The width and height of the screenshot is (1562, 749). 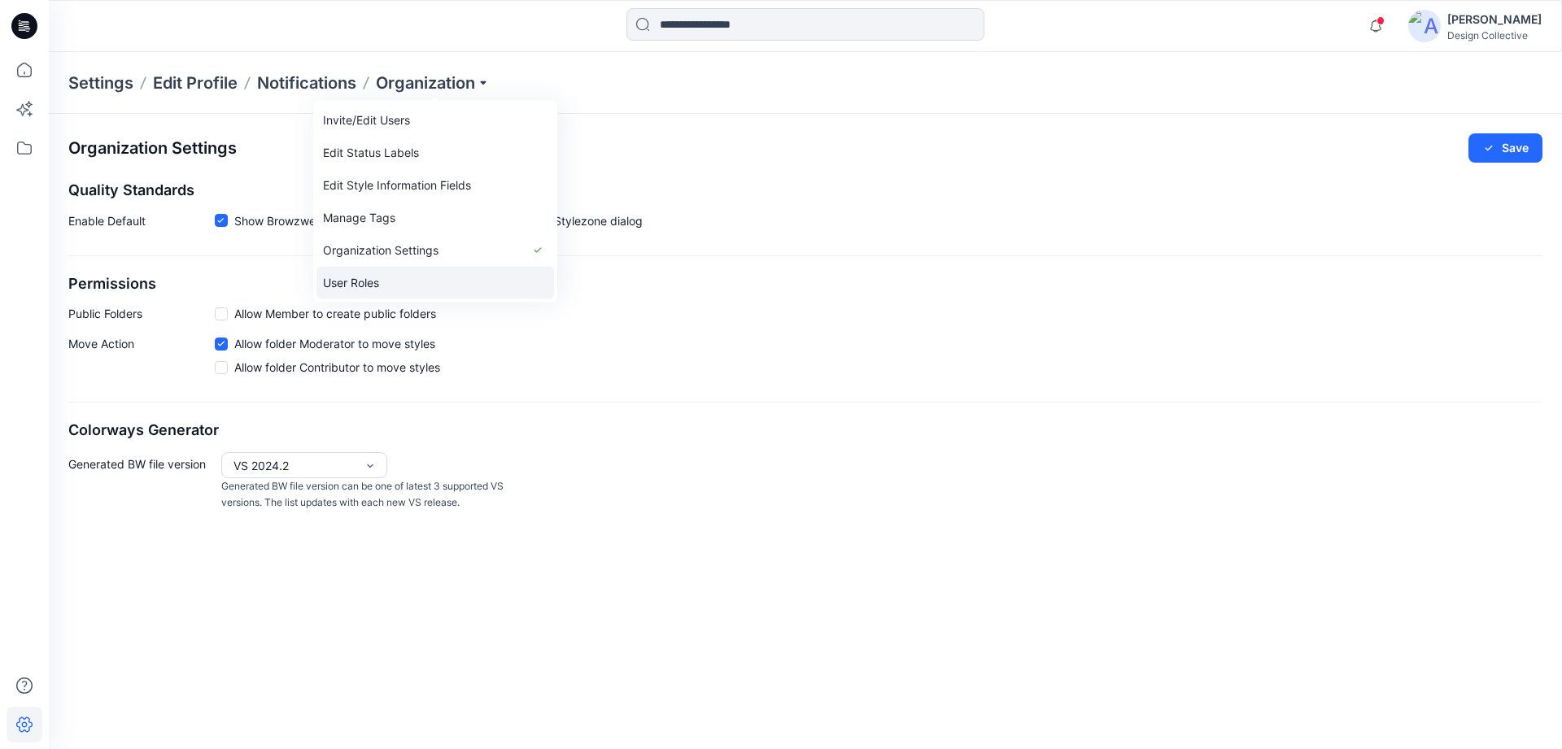 I want to click on span: Show Browzwear’s default quality standards in the Share to Stylezone dialog, so click(x=438, y=220).